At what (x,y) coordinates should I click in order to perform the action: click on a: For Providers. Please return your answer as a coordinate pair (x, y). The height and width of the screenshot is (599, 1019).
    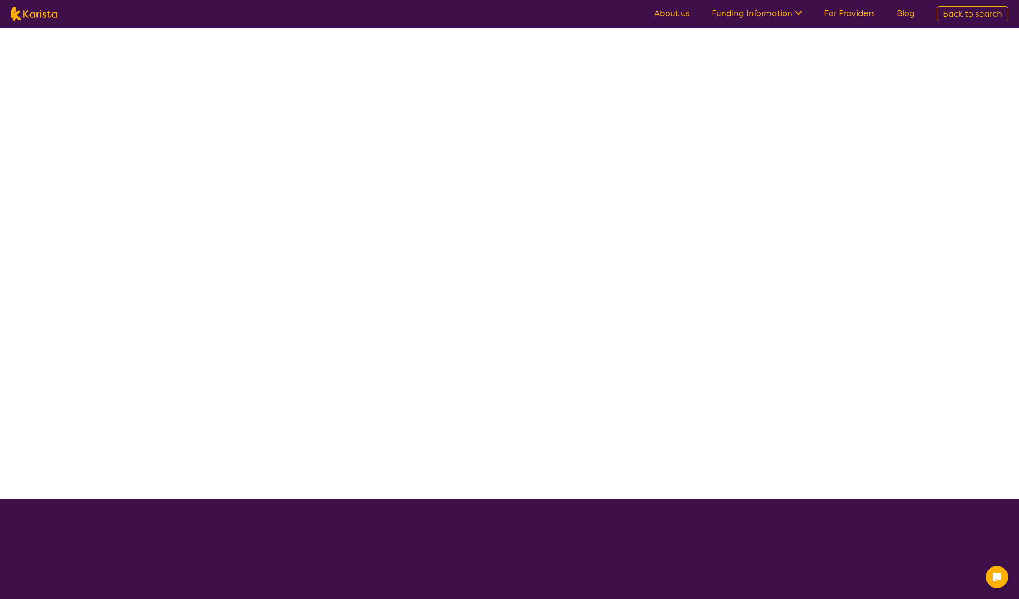
    Looking at the image, I should click on (850, 13).